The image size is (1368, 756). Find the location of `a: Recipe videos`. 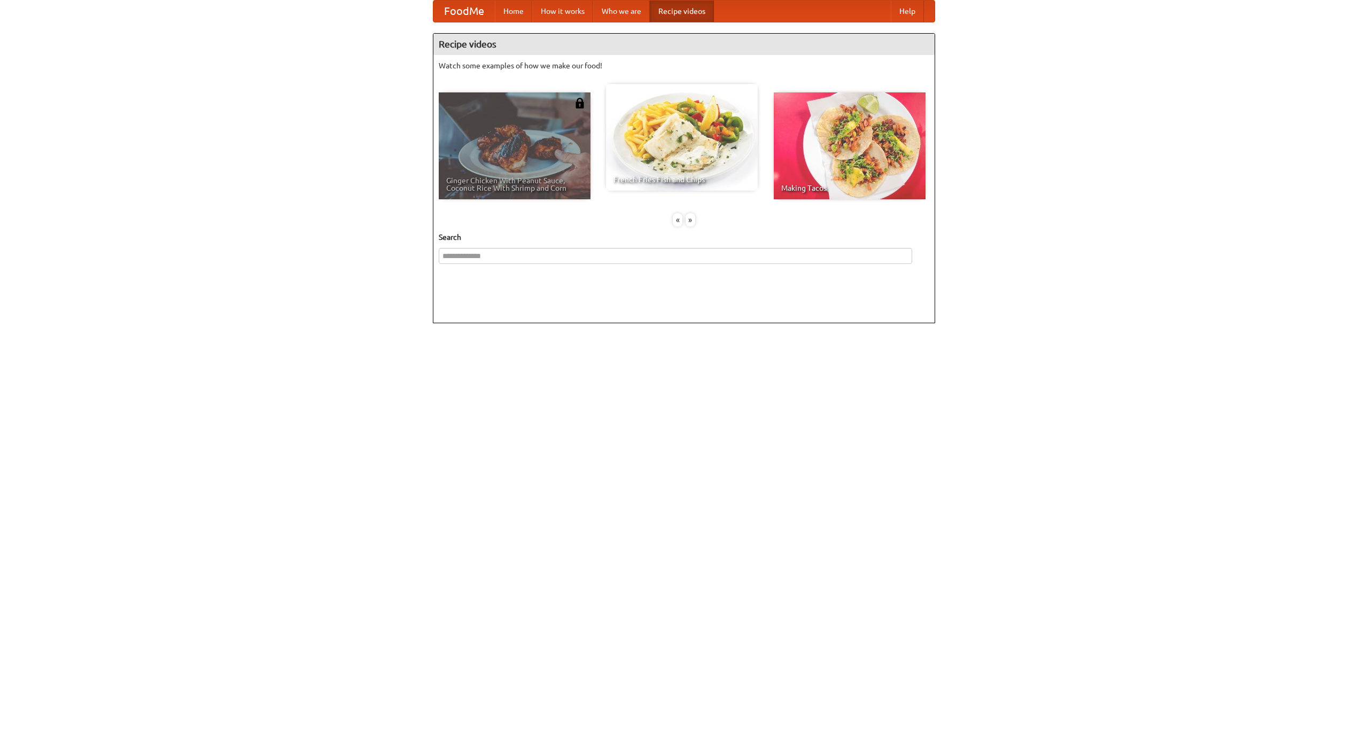

a: Recipe videos is located at coordinates (682, 11).